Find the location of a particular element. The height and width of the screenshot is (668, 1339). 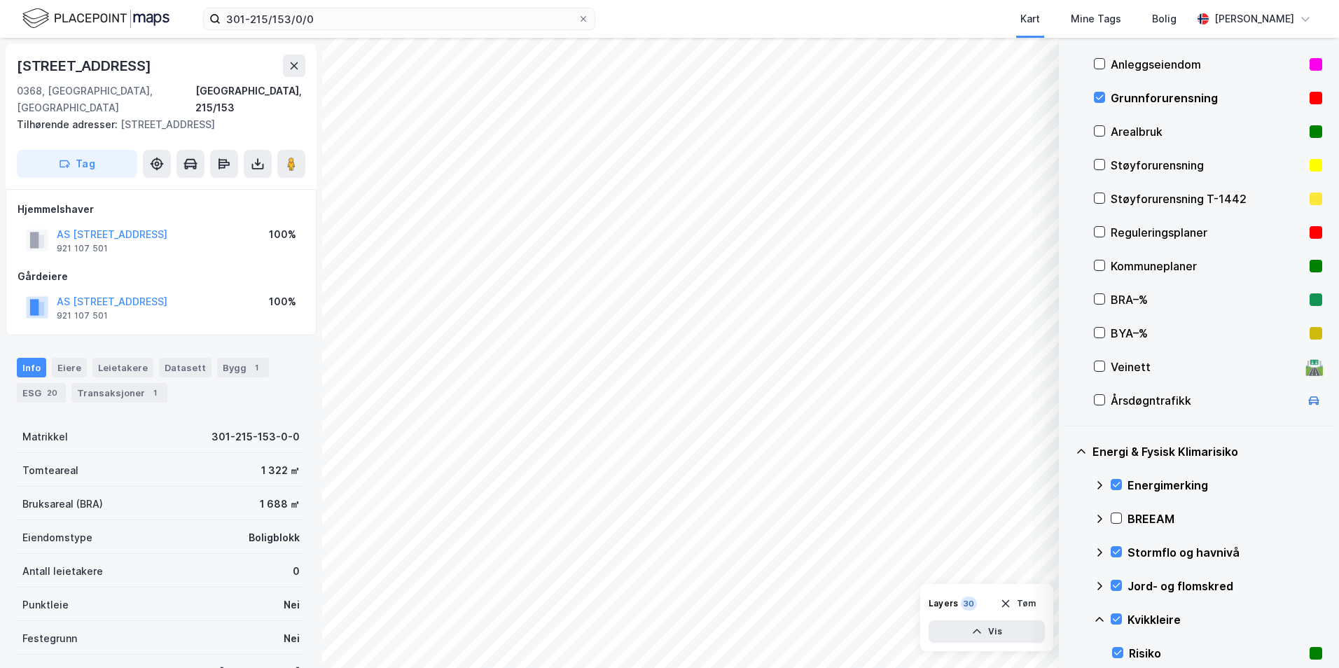

button: Vis is located at coordinates (987, 632).